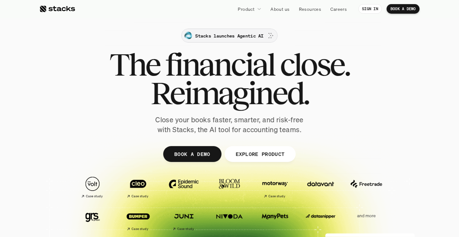  Describe the element at coordinates (280, 9) in the screenshot. I see `p: About us` at that location.